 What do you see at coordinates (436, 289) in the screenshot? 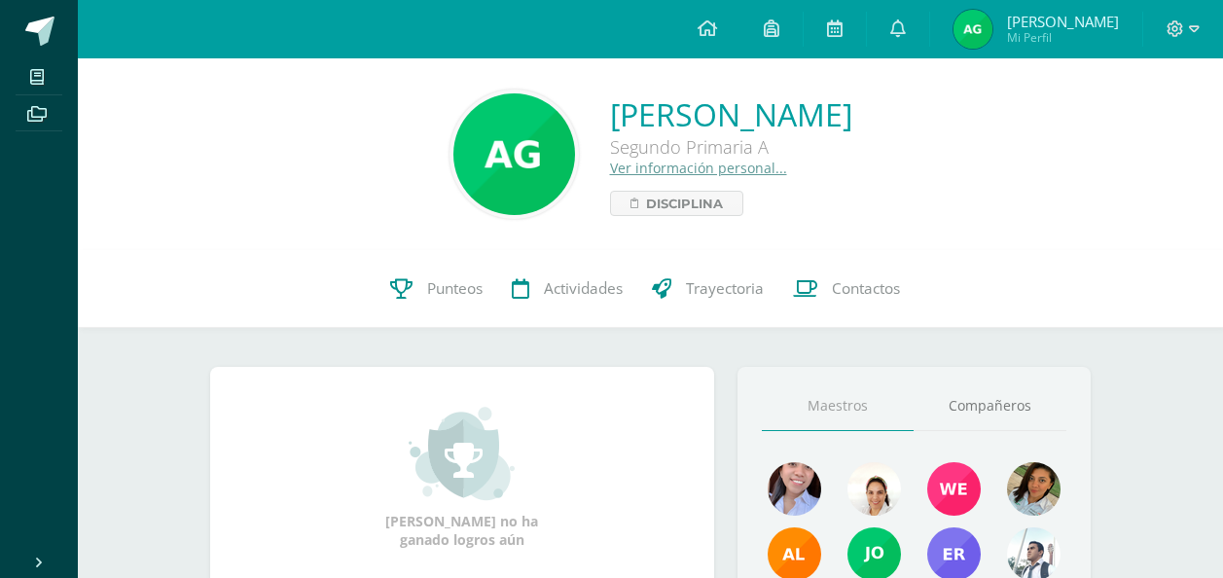
I see `a: Punteos` at bounding box center [436, 289].